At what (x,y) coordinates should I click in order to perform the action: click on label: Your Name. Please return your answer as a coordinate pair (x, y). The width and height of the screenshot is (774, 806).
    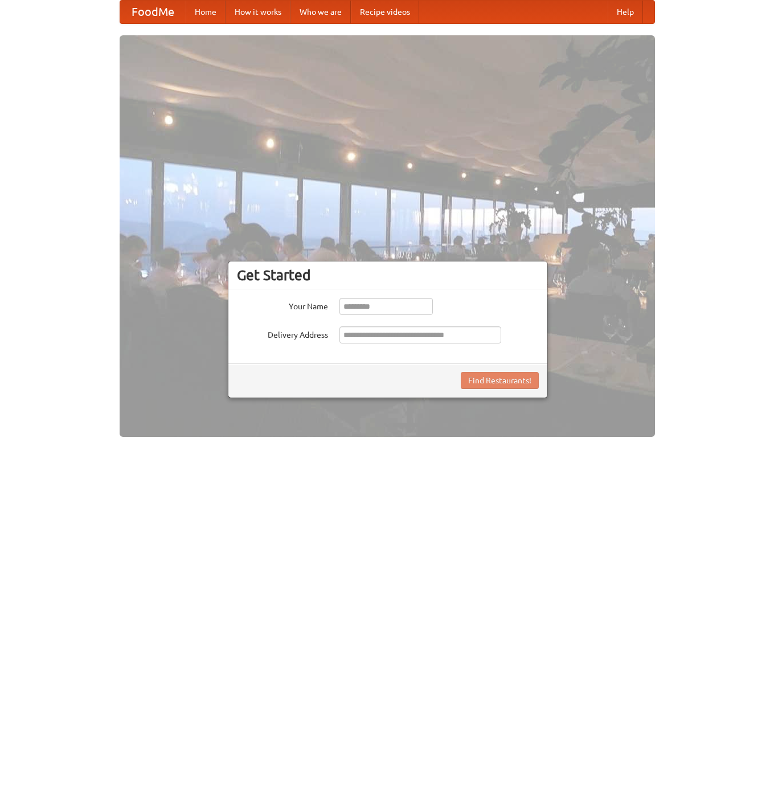
    Looking at the image, I should click on (283, 305).